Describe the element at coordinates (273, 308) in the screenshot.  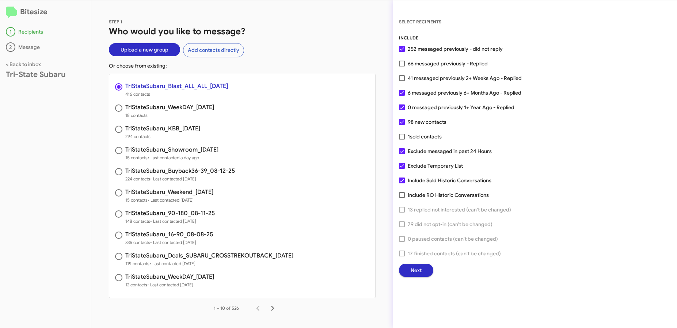
I see `button: Next page` at that location.